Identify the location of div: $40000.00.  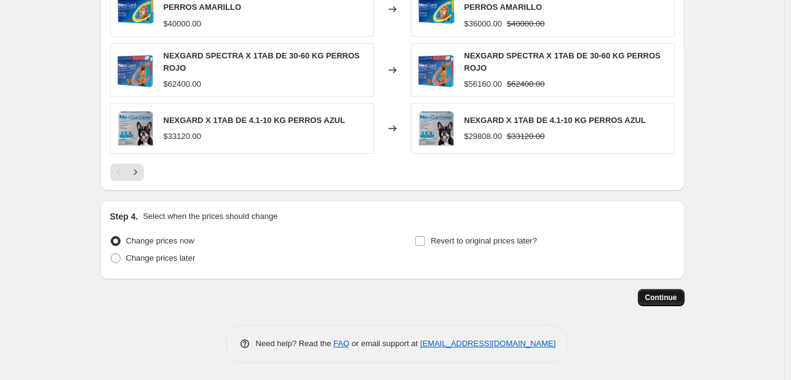
(182, 24).